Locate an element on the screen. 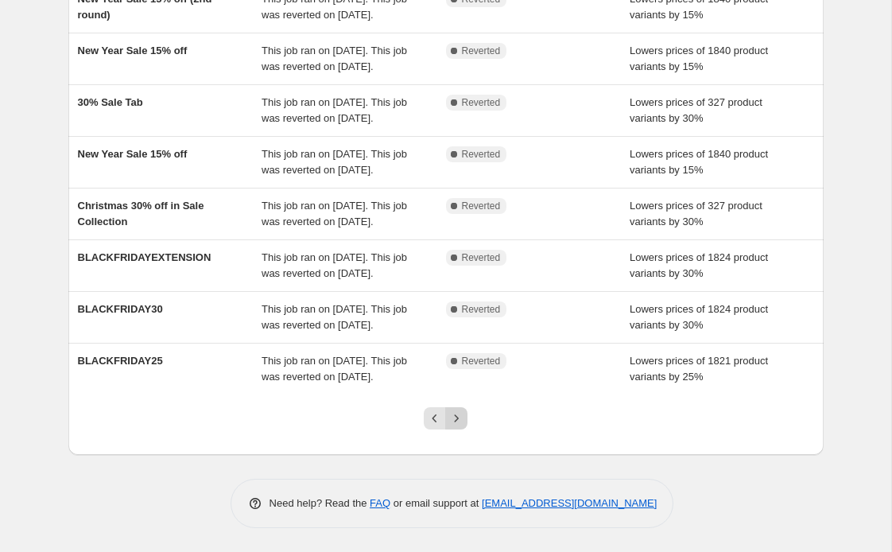 The width and height of the screenshot is (892, 552). span: BLACKFRIDAY25 is located at coordinates (120, 360).